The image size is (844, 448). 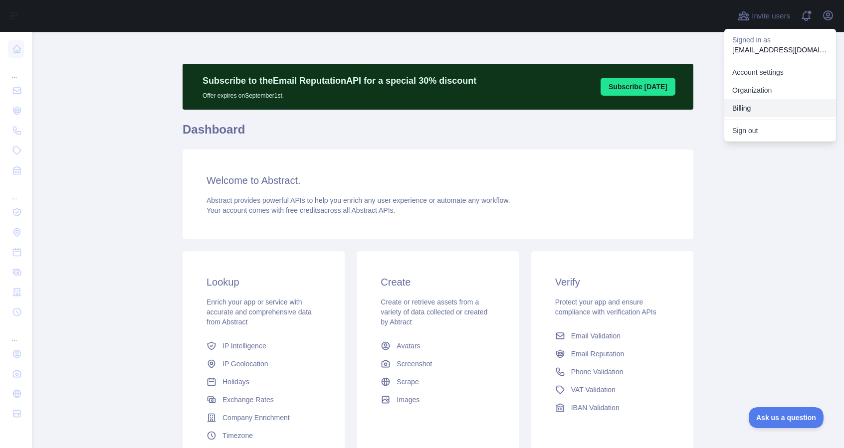 What do you see at coordinates (612, 390) in the screenshot?
I see `a: VAT Validation` at bounding box center [612, 390].